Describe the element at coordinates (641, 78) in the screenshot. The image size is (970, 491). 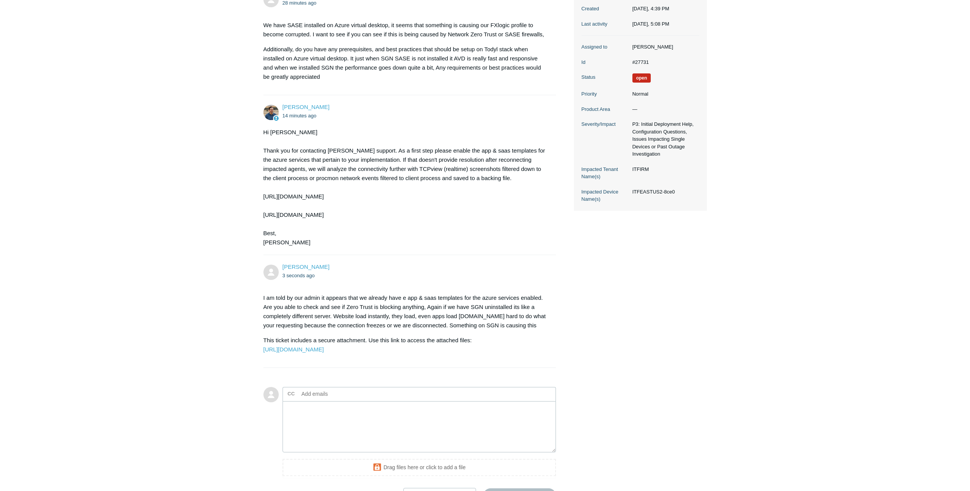
I see `span: We are working on a response for you` at that location.